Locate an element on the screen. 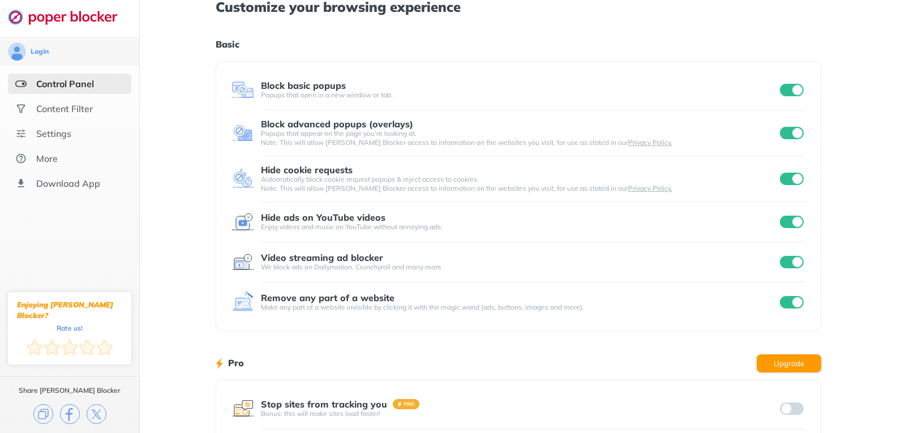 The height and width of the screenshot is (433, 897). div: Make any part of a website invisible by clicking it with the magic wand (ads, buttons, images and... is located at coordinates (519, 307).